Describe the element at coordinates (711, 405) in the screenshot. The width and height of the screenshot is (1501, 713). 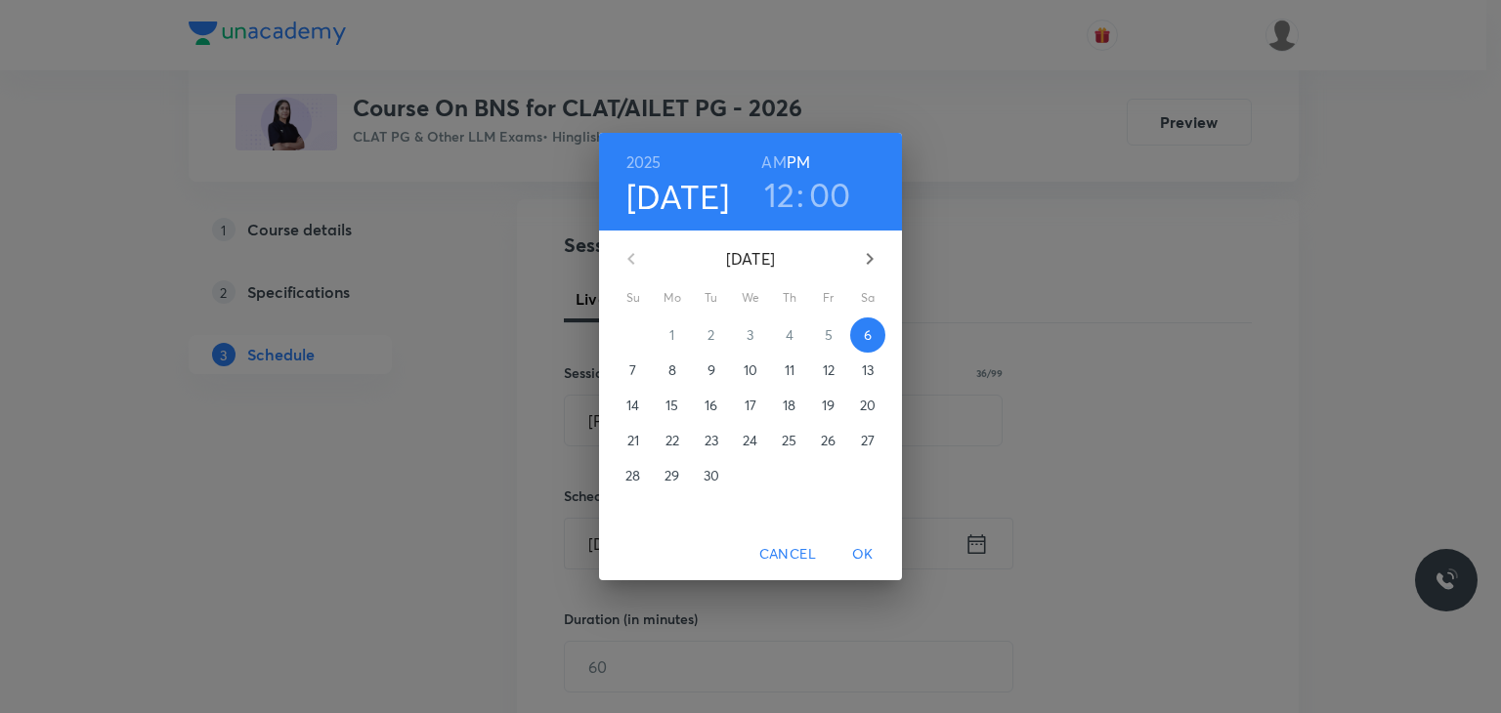
I see `button: 16` at that location.